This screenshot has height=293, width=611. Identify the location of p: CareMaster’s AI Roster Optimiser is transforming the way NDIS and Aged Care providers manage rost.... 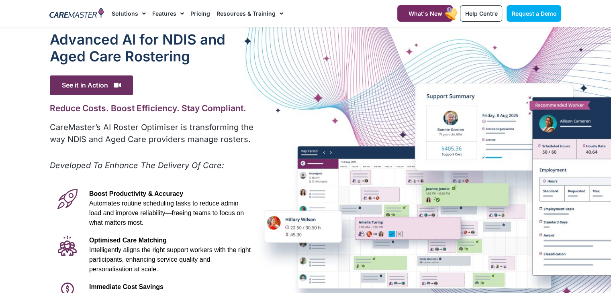
(152, 133).